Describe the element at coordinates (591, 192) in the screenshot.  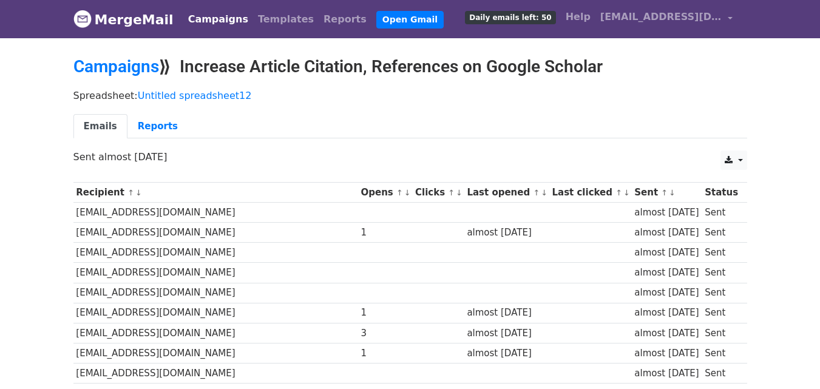
I see `th: Last clicked` at that location.